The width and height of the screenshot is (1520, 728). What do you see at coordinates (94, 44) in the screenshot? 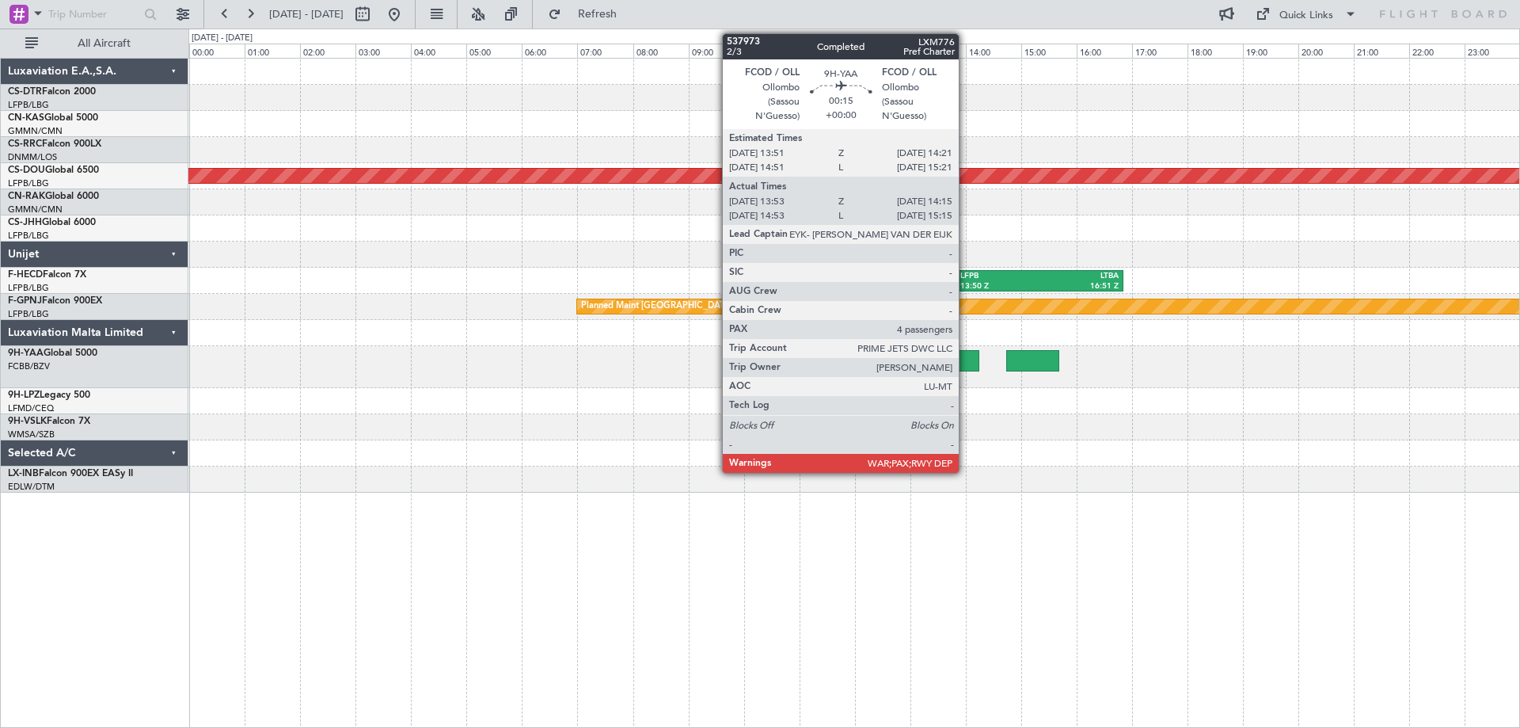
I see `button: All Aircraft` at bounding box center [94, 44].